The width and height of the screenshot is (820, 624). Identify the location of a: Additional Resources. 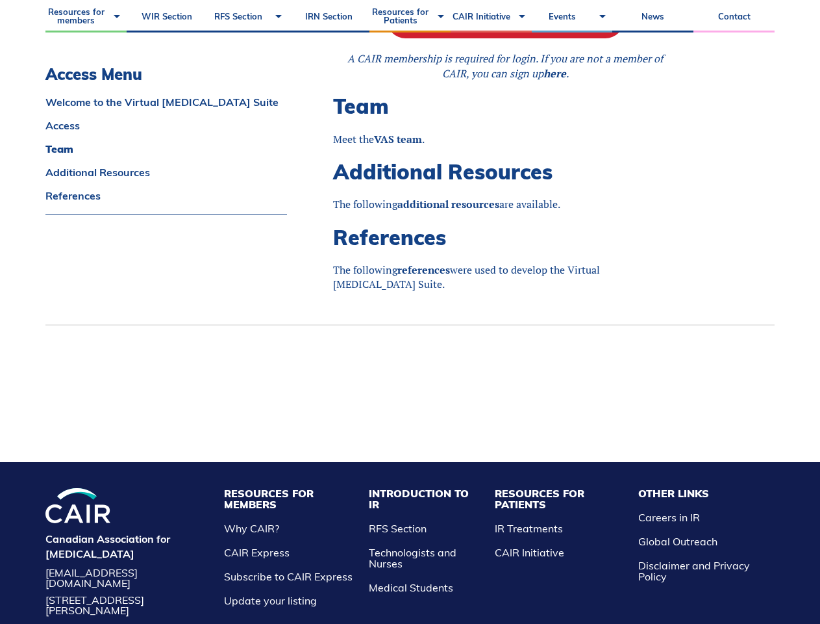
(166, 172).